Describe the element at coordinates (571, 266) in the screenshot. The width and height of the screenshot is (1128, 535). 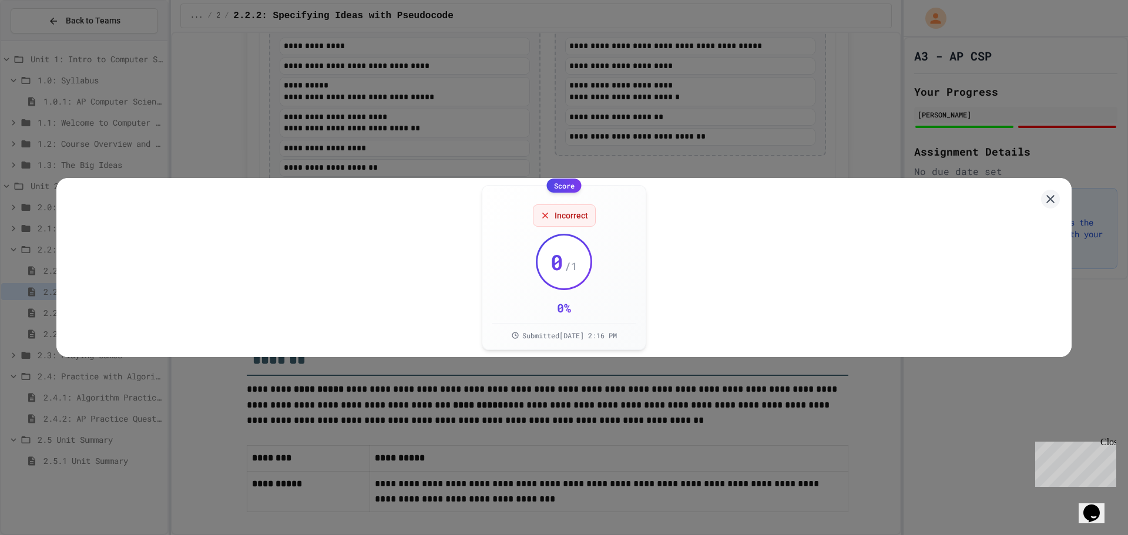
I see `span: / 1` at that location.